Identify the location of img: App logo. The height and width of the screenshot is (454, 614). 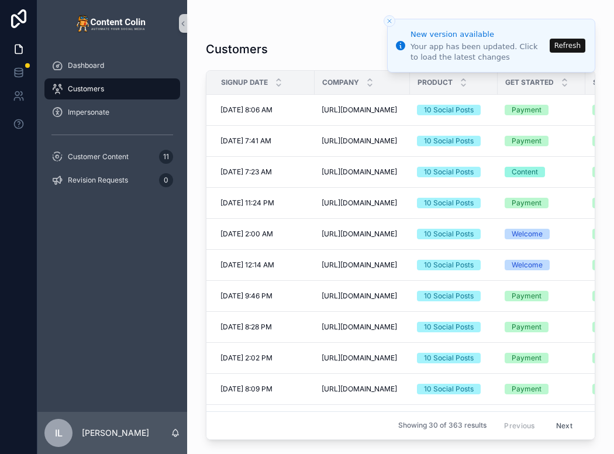
(112, 23).